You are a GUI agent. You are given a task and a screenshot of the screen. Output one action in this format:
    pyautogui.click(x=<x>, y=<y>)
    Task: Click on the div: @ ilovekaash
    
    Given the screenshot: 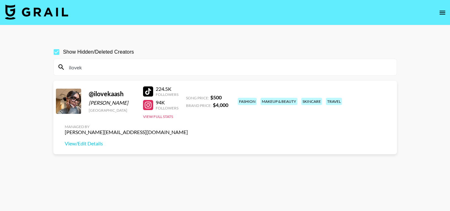 What is the action you would take?
    pyautogui.click(x=112, y=94)
    